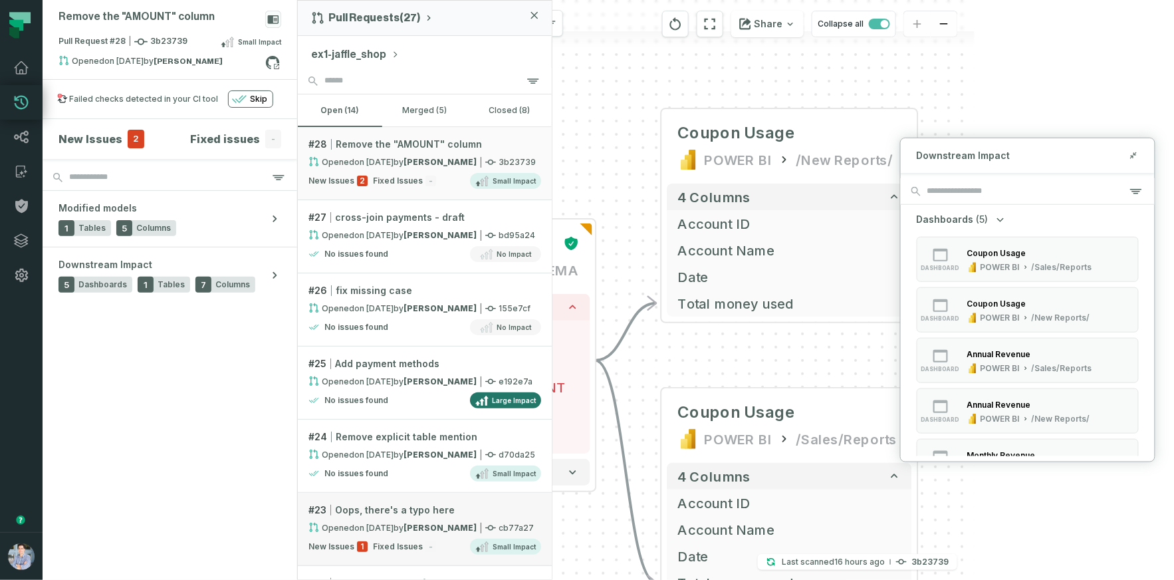 The image size is (1174, 580). I want to click on span: fix missing case, so click(374, 291).